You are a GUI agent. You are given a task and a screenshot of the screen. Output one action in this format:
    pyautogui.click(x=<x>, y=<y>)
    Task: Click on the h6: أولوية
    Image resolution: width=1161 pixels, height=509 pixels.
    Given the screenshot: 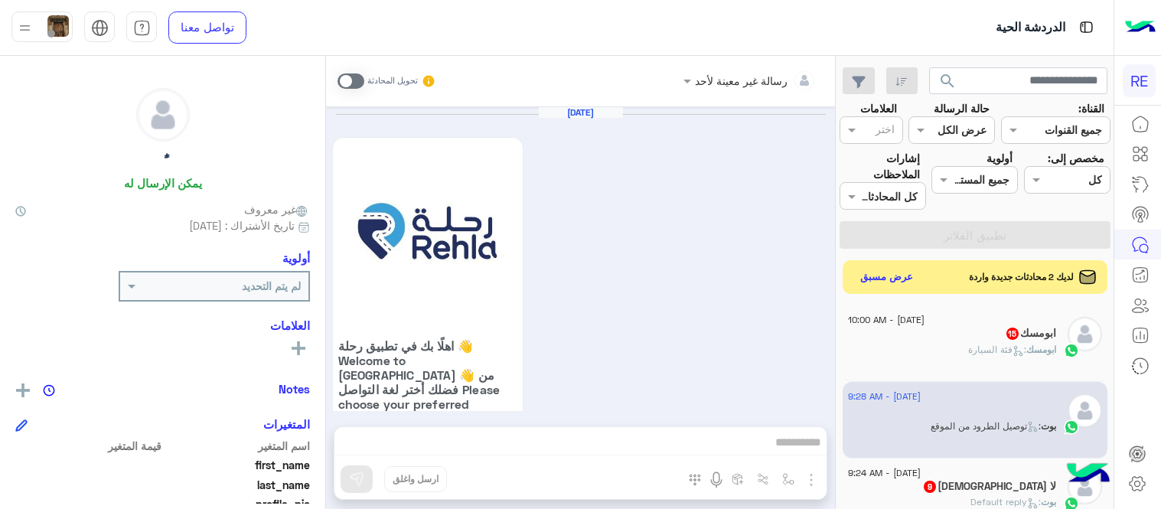 What is the action you would take?
    pyautogui.click(x=296, y=258)
    